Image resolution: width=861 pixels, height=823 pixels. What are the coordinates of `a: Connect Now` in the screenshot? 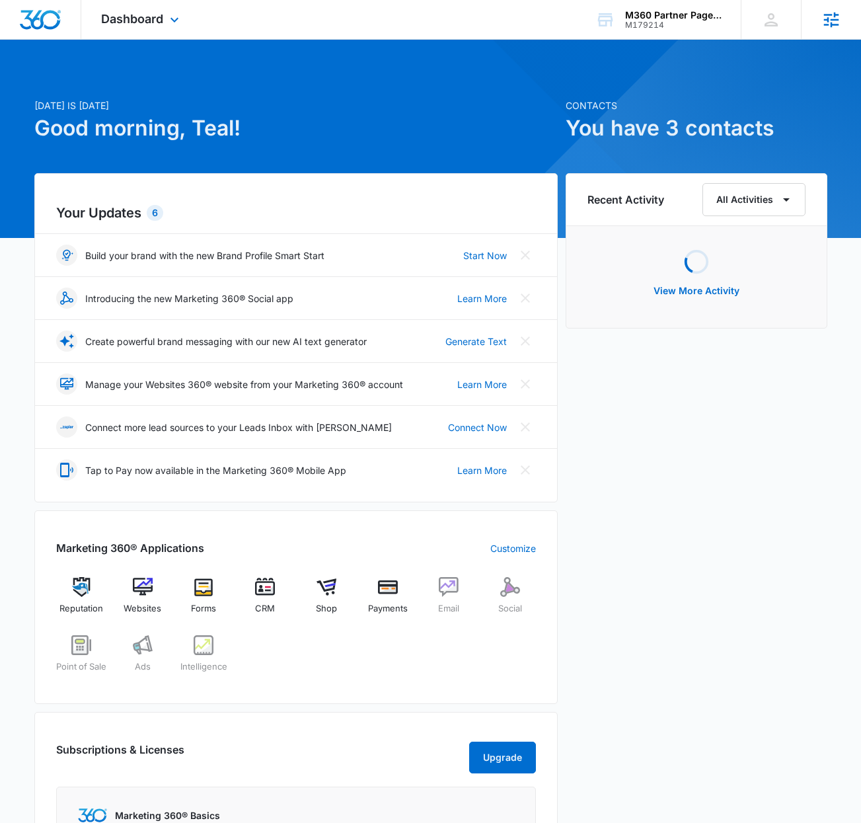 It's located at (477, 427).